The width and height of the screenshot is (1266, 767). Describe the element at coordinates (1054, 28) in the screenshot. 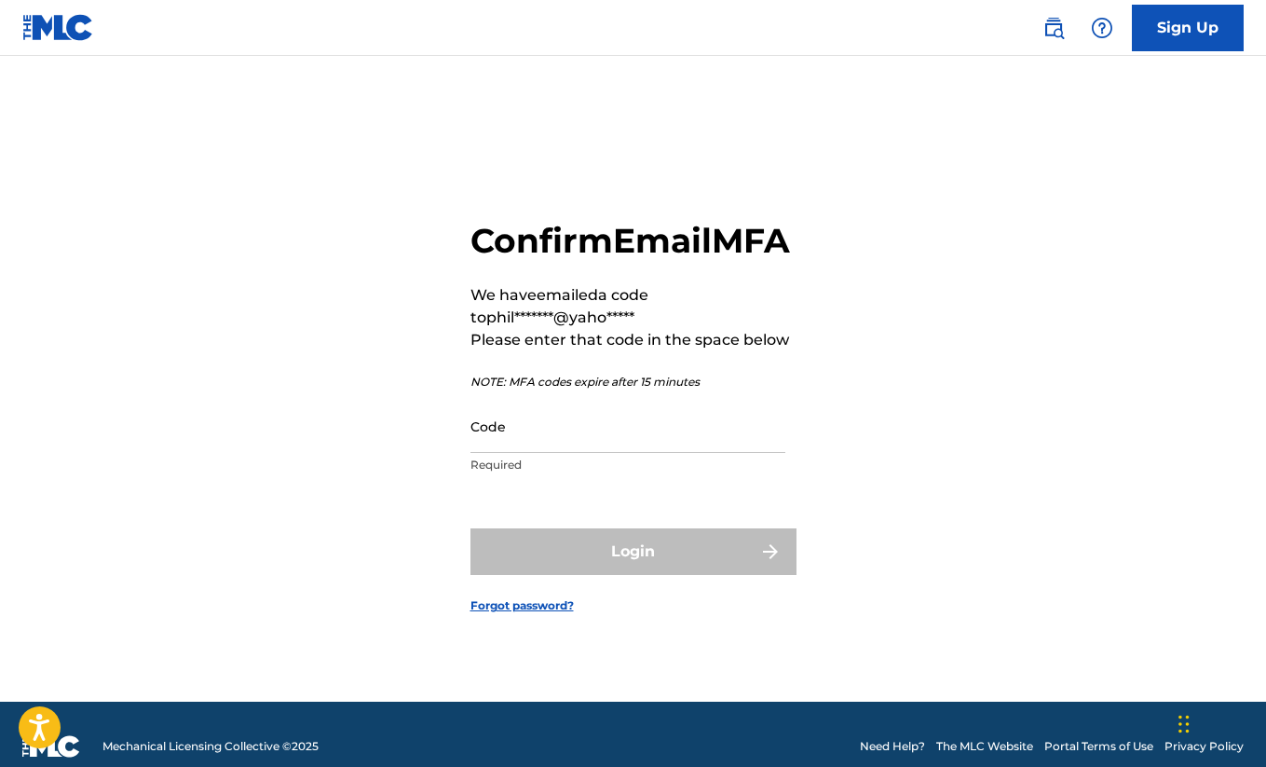

I see `a: Public Search` at that location.